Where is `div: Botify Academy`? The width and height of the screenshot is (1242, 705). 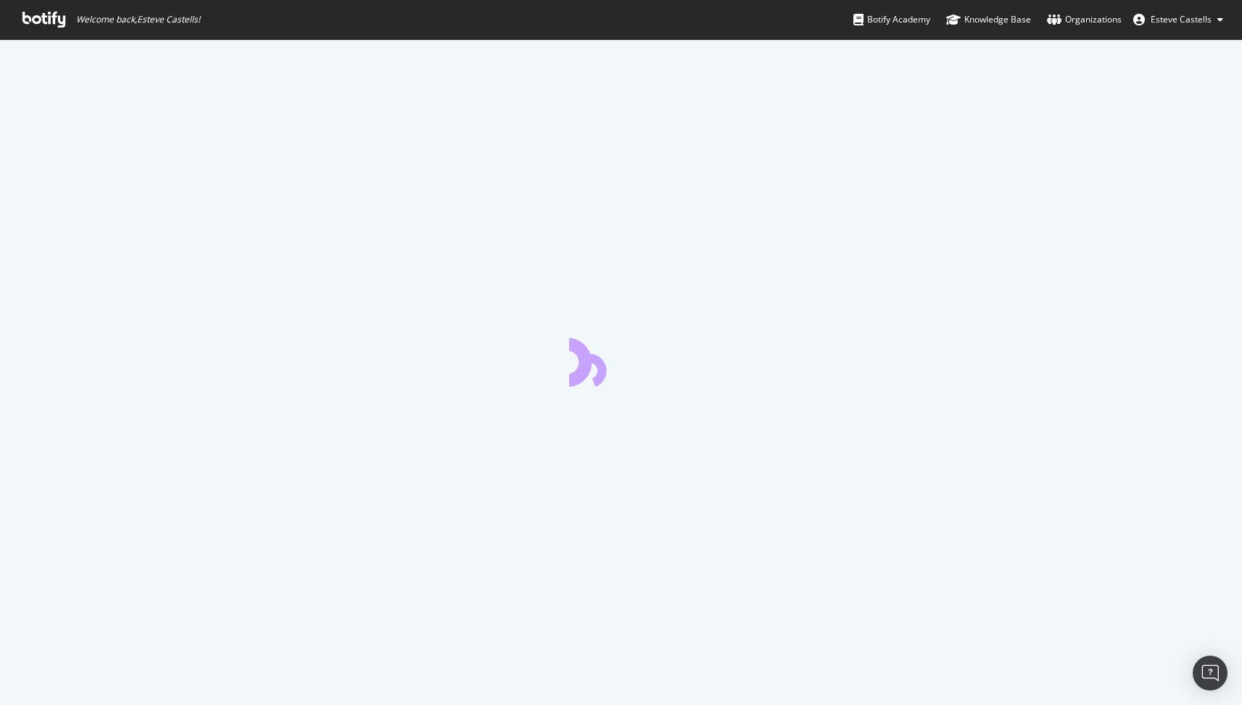 div: Botify Academy is located at coordinates (892, 20).